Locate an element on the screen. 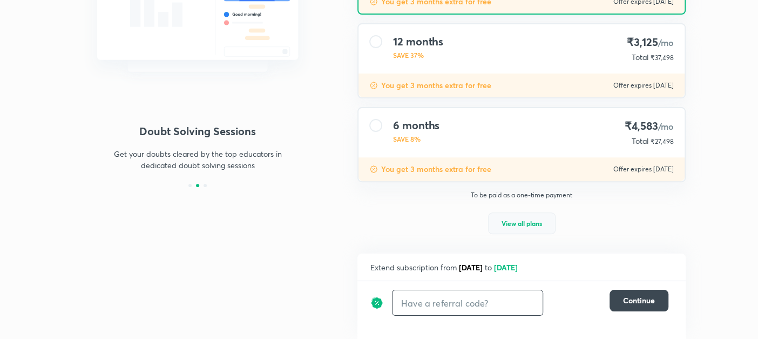  h4: 12 months is located at coordinates (418, 42).